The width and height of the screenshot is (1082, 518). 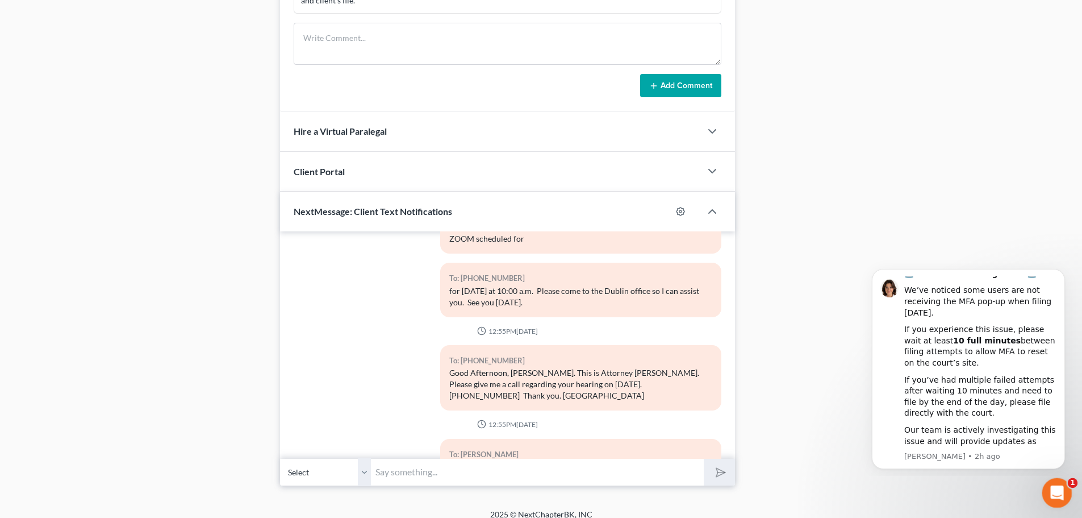 What do you see at coordinates (35, 30) in the screenshot?
I see `img: Profile image for Emma` at bounding box center [35, 30].